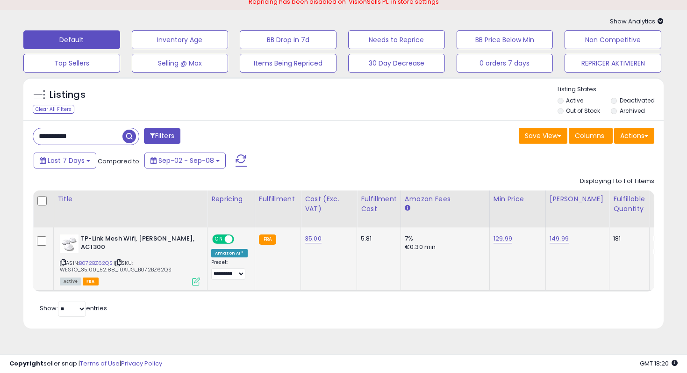 The image size is (687, 373). What do you see at coordinates (408, 208) in the screenshot?
I see `small: Amazon Fees.` at bounding box center [408, 208].